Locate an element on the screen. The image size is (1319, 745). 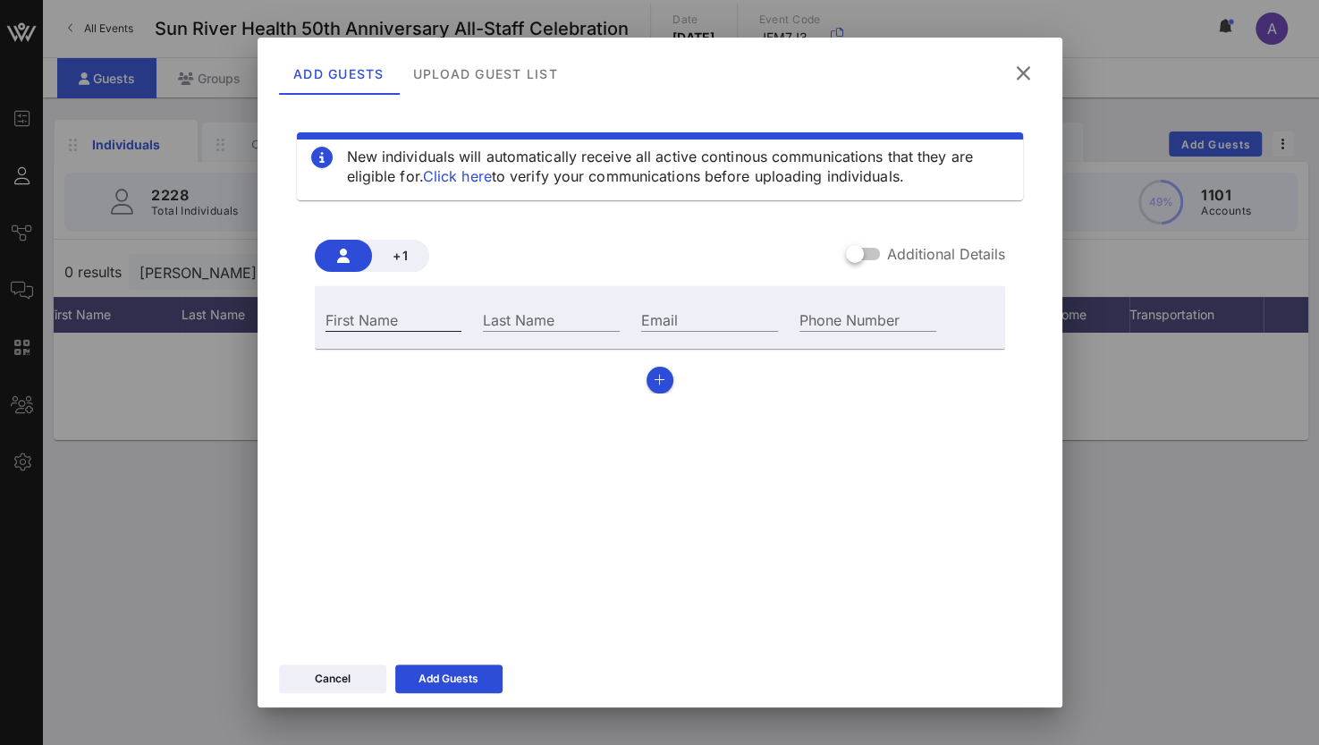
div: Upload Guest List is located at coordinates (485, 73).